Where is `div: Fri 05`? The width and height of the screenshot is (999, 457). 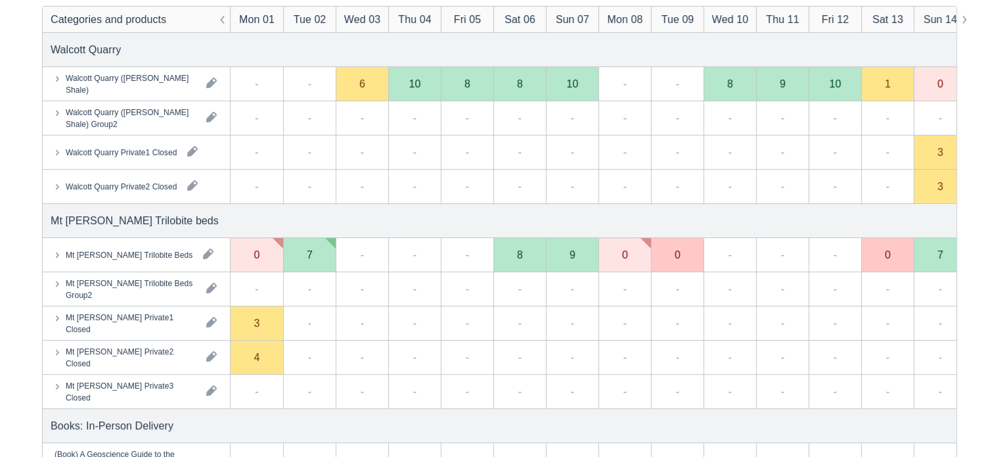 div: Fri 05 is located at coordinates (467, 19).